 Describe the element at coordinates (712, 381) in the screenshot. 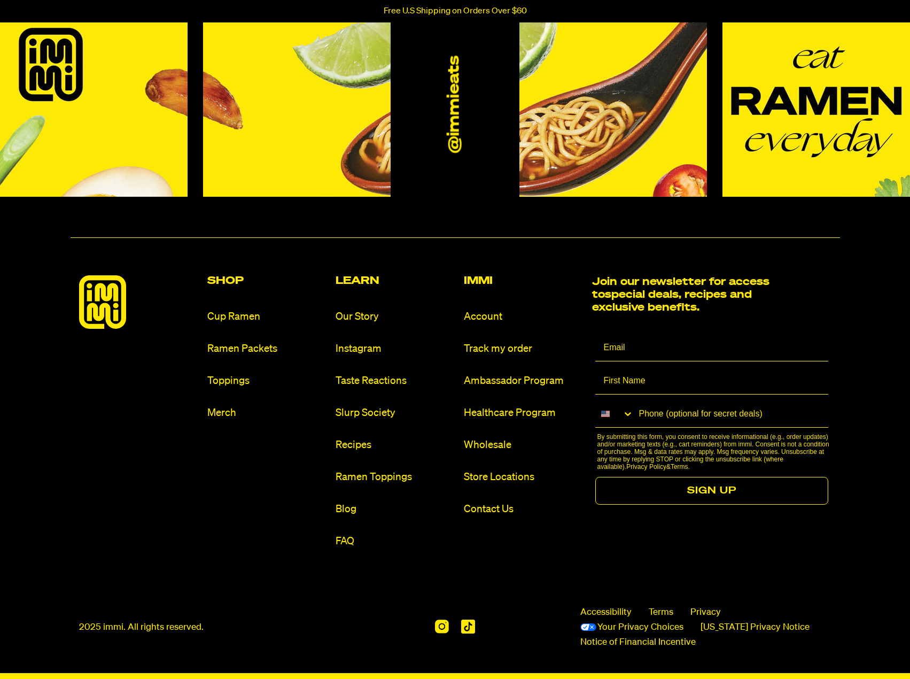

I see `input: First Name` at that location.